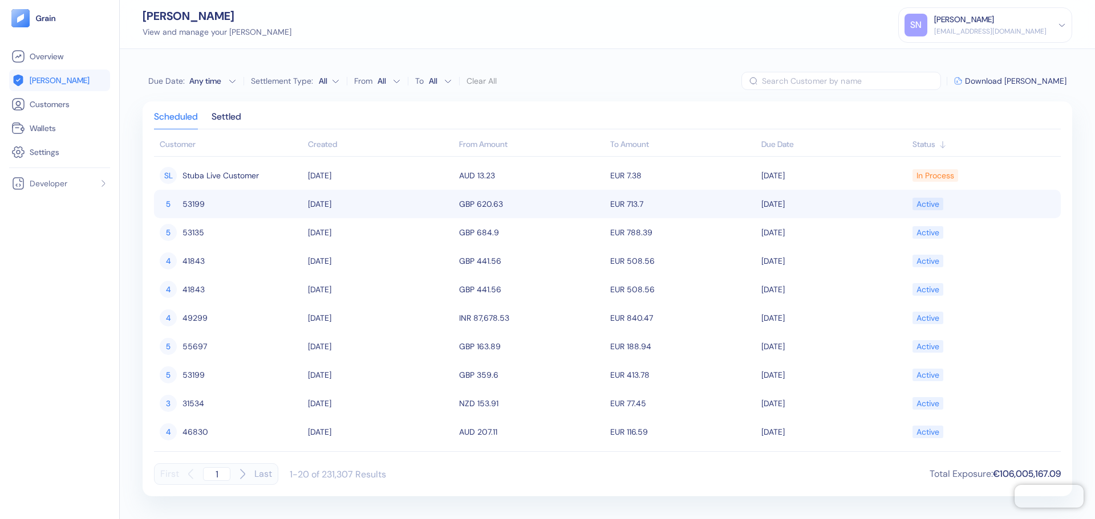 The image size is (1095, 519). I want to click on div: 3, so click(168, 404).